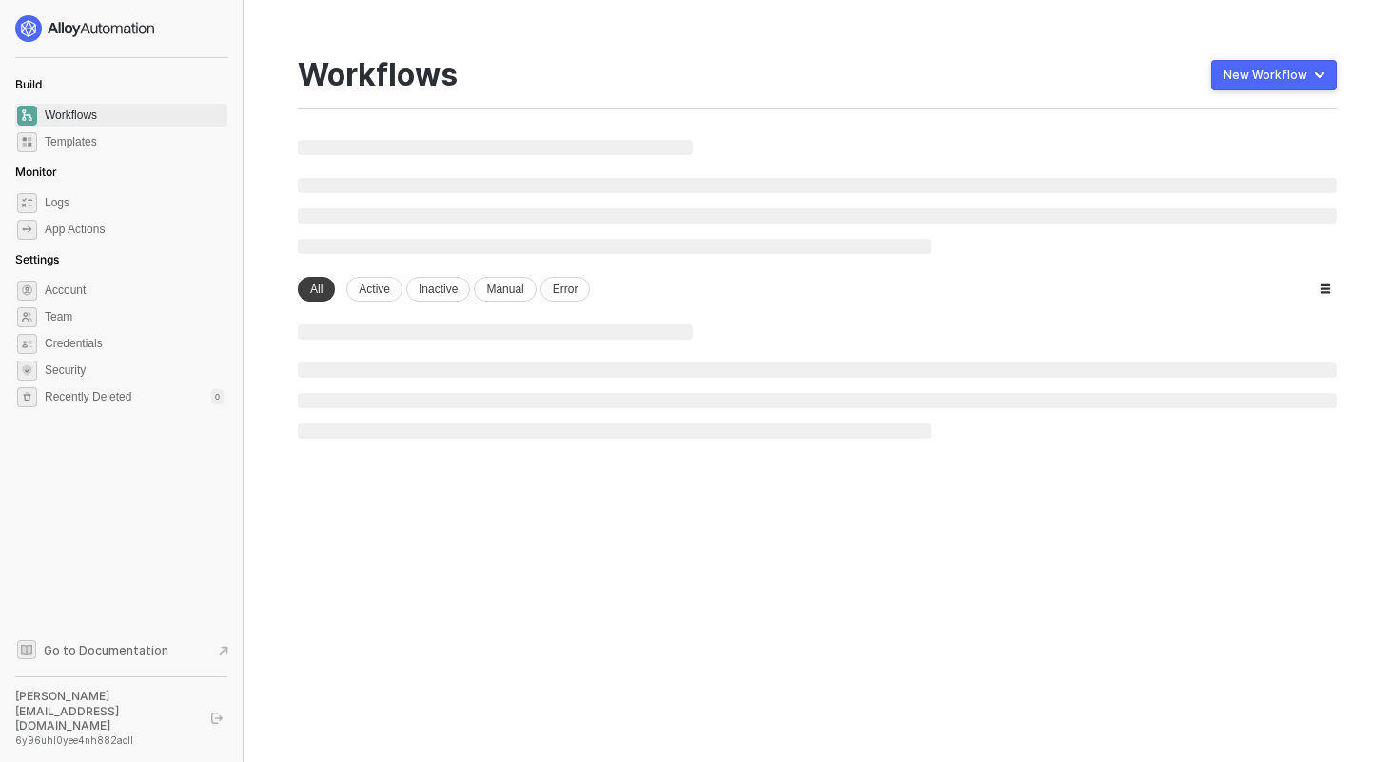 Image resolution: width=1391 pixels, height=762 pixels. I want to click on span: credentials, so click(27, 343).